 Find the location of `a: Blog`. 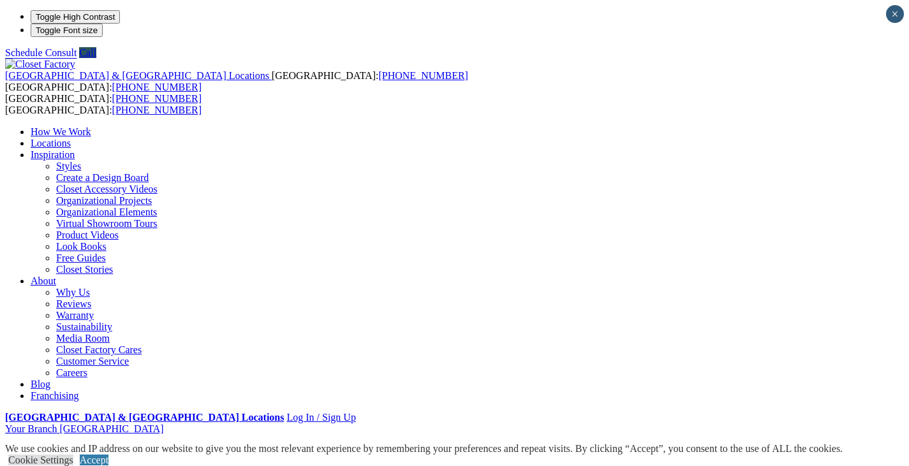

a: Blog is located at coordinates (40, 384).